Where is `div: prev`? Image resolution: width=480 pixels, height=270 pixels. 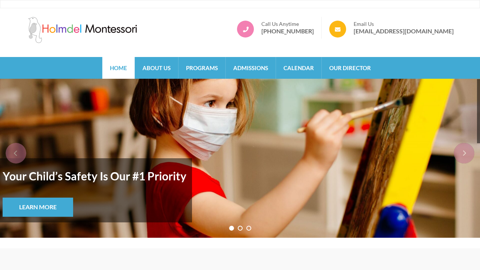
div: prev is located at coordinates (16, 153).